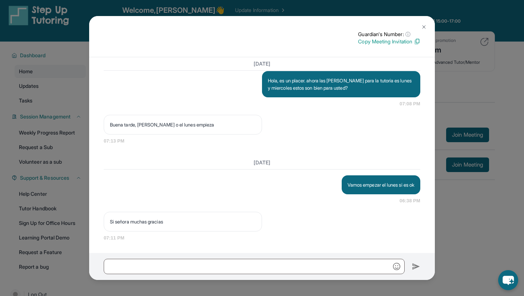  What do you see at coordinates (508, 280) in the screenshot?
I see `button: chat-button` at bounding box center [508, 280].